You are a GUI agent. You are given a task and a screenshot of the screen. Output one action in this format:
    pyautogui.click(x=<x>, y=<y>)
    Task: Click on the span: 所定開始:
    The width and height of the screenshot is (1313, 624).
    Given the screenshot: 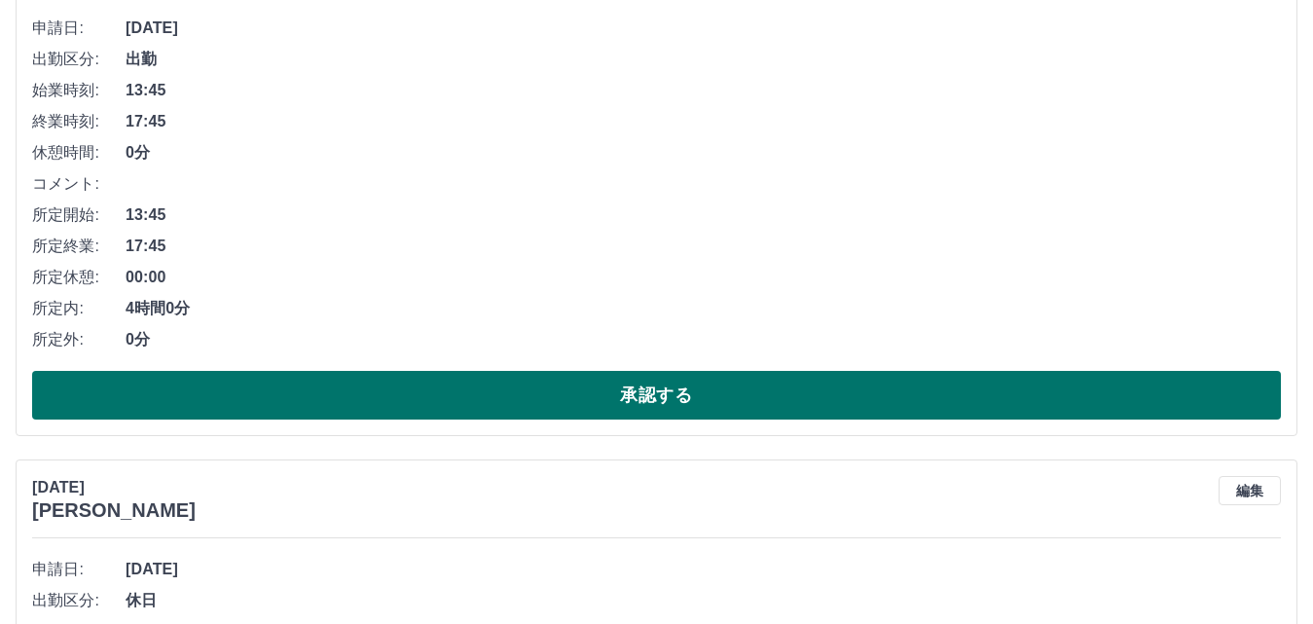 What is the action you would take?
    pyautogui.click(x=79, y=215)
    